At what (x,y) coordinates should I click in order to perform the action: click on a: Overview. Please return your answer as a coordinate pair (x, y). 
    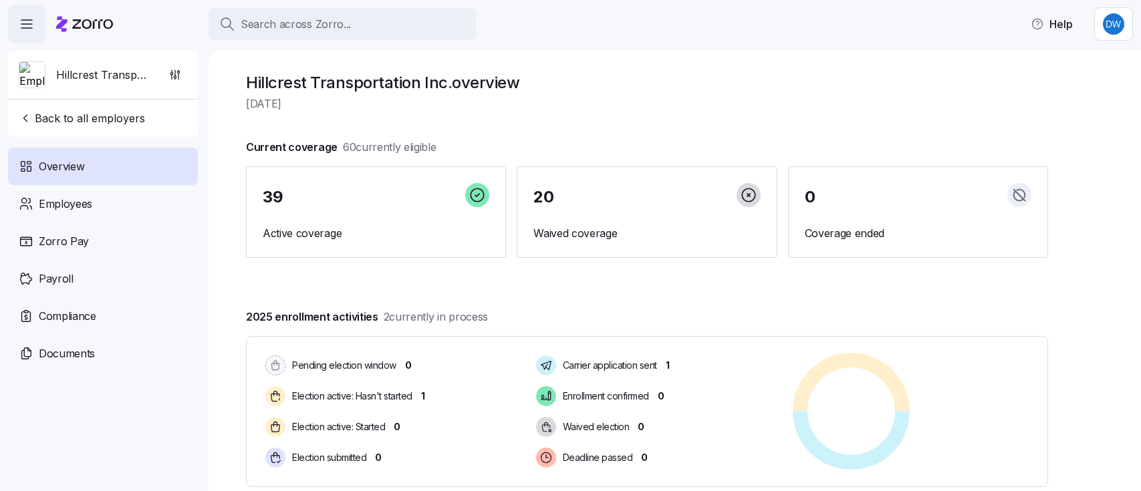
    Looking at the image, I should click on (103, 166).